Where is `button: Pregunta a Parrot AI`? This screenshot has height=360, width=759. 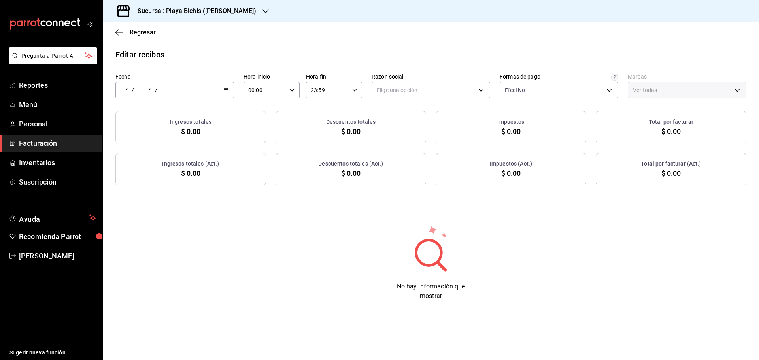 button: Pregunta a Parrot AI is located at coordinates (53, 56).